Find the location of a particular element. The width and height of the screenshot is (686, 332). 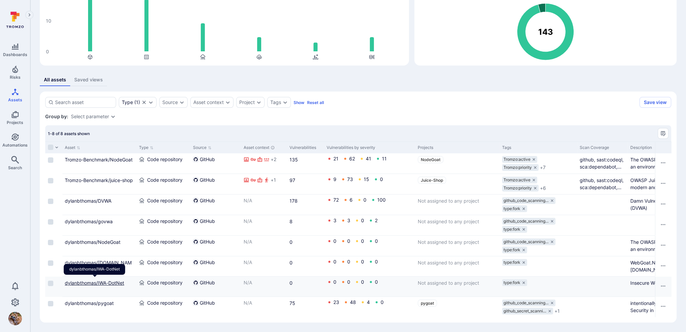

button: Expand navigation menu is located at coordinates (29, 15).